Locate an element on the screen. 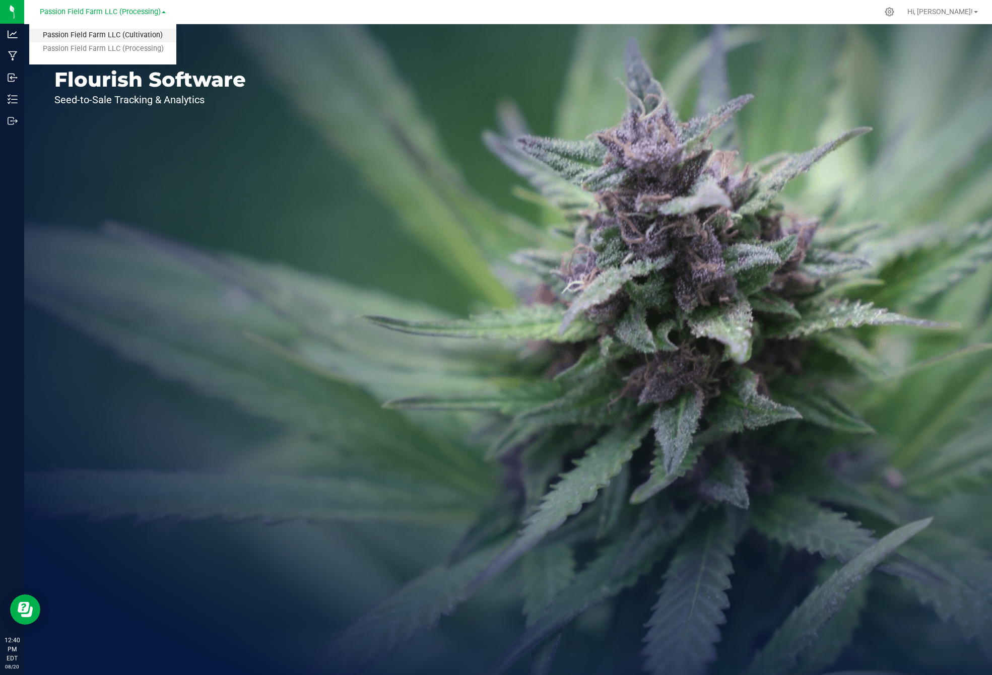 This screenshot has height=675, width=992. inline-svg: Manufacturing is located at coordinates (13, 56).